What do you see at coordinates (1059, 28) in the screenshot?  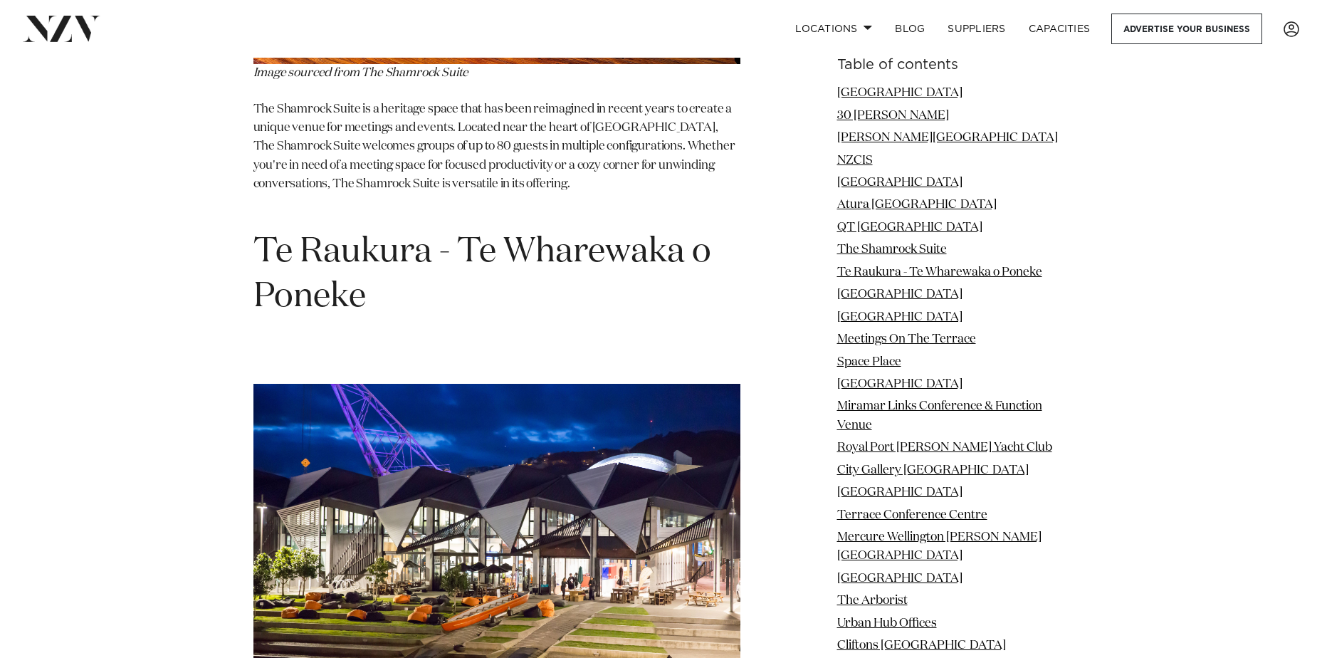 I see `a: Capacities` at bounding box center [1059, 28].